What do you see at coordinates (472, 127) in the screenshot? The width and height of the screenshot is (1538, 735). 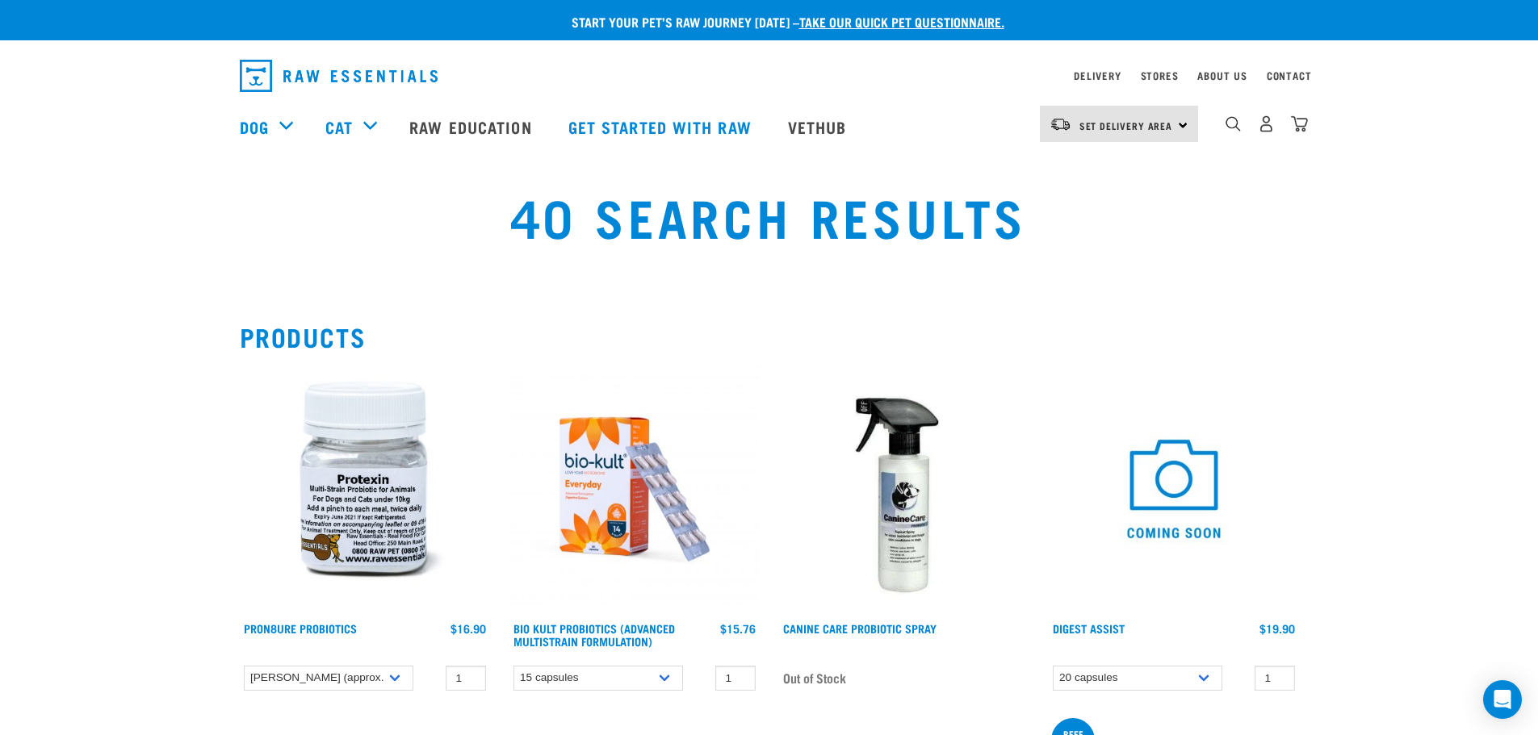 I see `a: Raw Education` at bounding box center [472, 127].